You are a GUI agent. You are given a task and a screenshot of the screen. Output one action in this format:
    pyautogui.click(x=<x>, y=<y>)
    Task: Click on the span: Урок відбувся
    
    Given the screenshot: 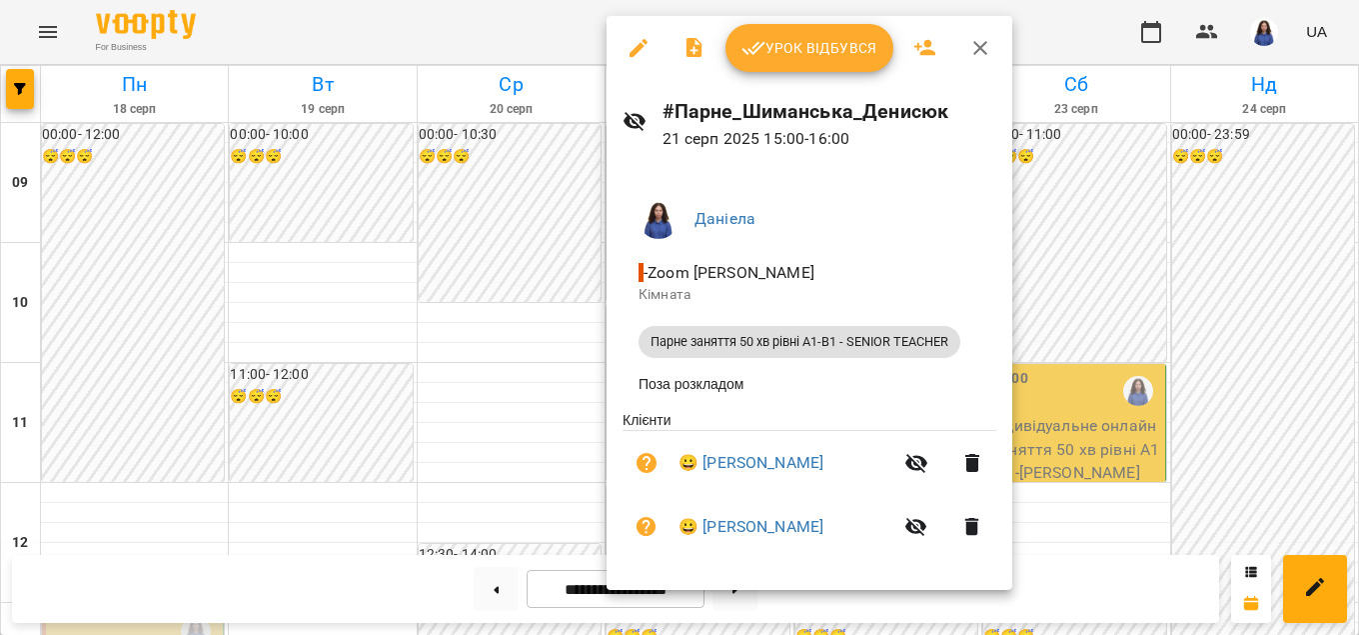 What is the action you would take?
    pyautogui.click(x=810, y=48)
    